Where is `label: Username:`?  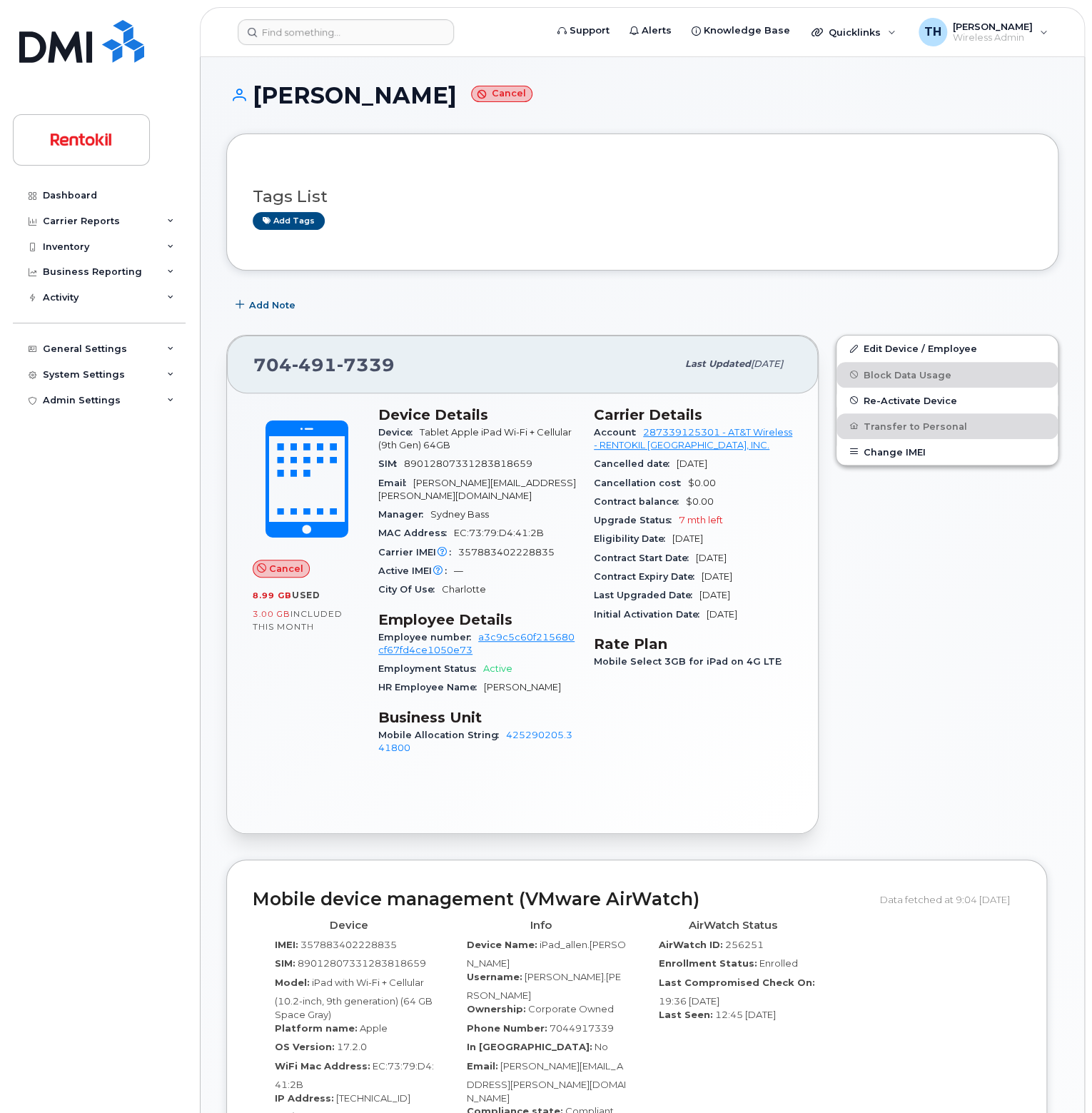 label: Username: is located at coordinates (495, 977).